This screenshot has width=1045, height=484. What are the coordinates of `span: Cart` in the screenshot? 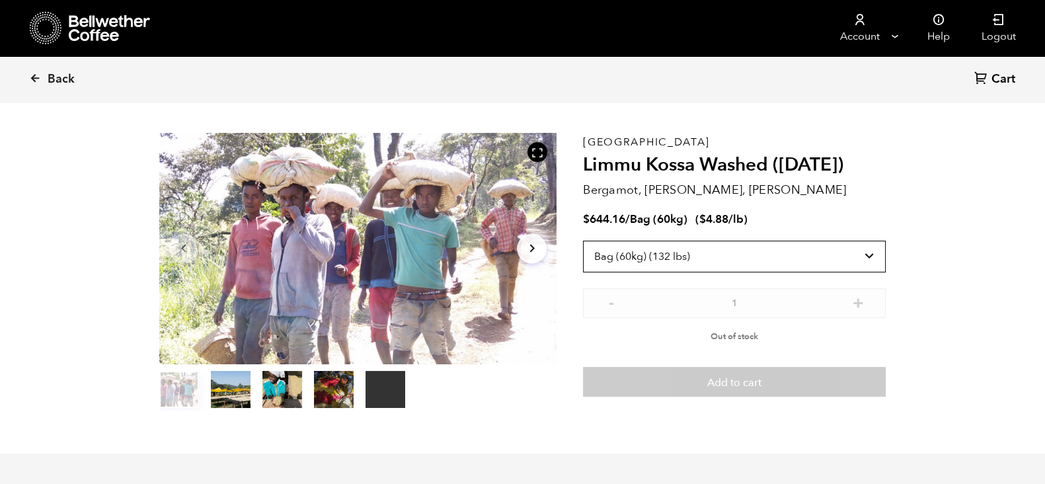 It's located at (1003, 79).